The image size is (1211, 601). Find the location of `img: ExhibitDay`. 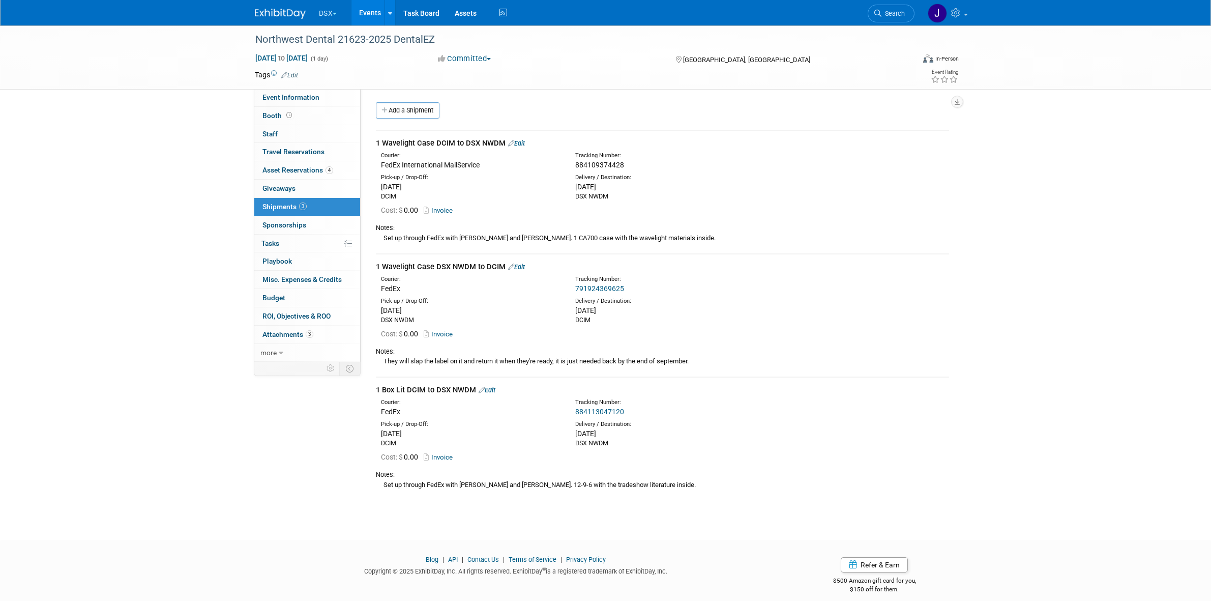

img: ExhibitDay is located at coordinates (280, 14).